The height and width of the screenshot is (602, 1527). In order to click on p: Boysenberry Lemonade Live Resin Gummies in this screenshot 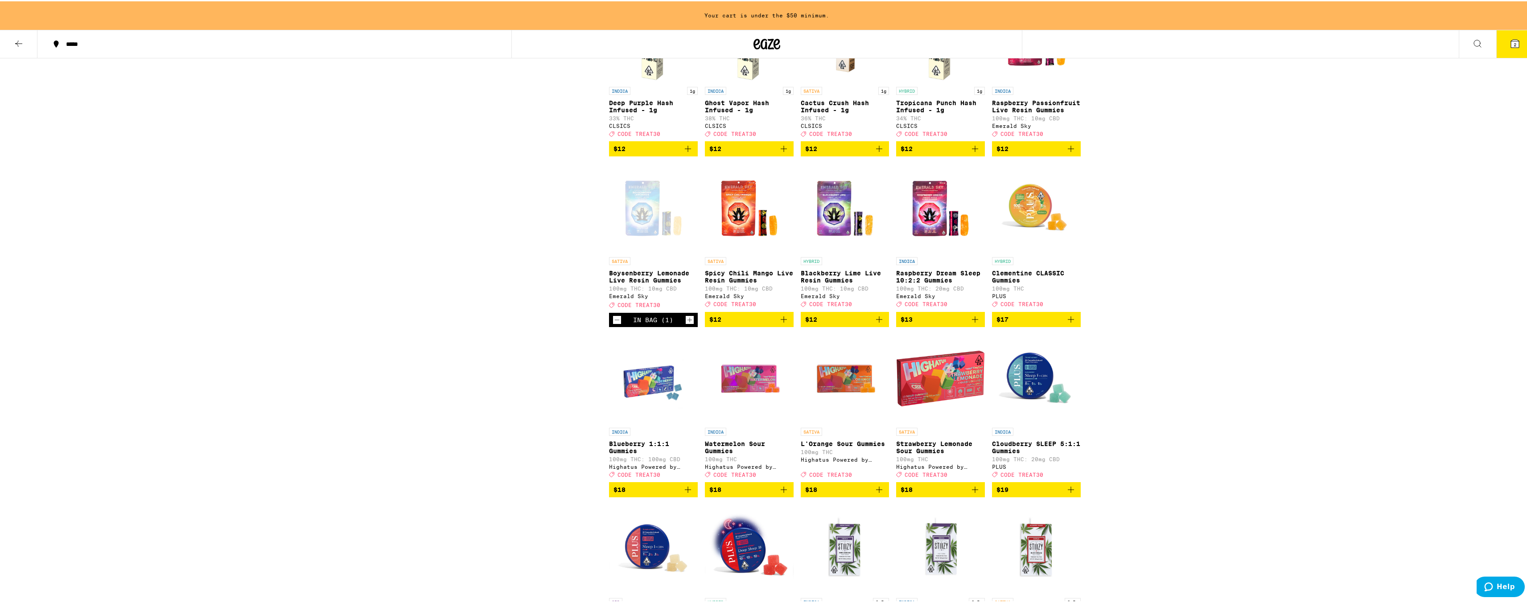, I will do `click(653, 276)`.